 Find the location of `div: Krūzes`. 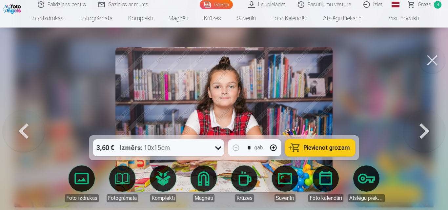

div: Krūzes is located at coordinates (244, 198).